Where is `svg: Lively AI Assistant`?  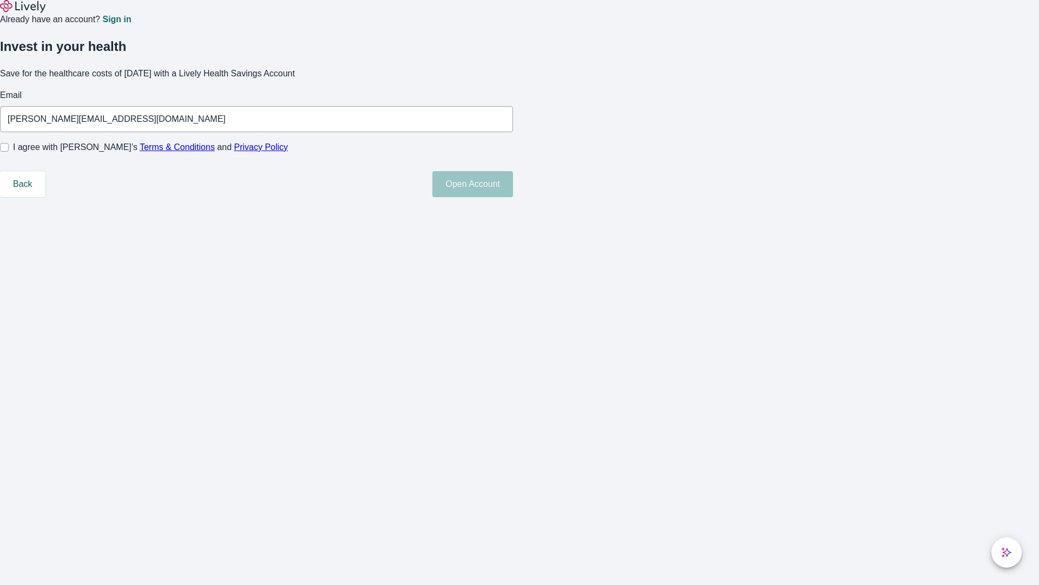 svg: Lively AI Assistant is located at coordinates (1007, 552).